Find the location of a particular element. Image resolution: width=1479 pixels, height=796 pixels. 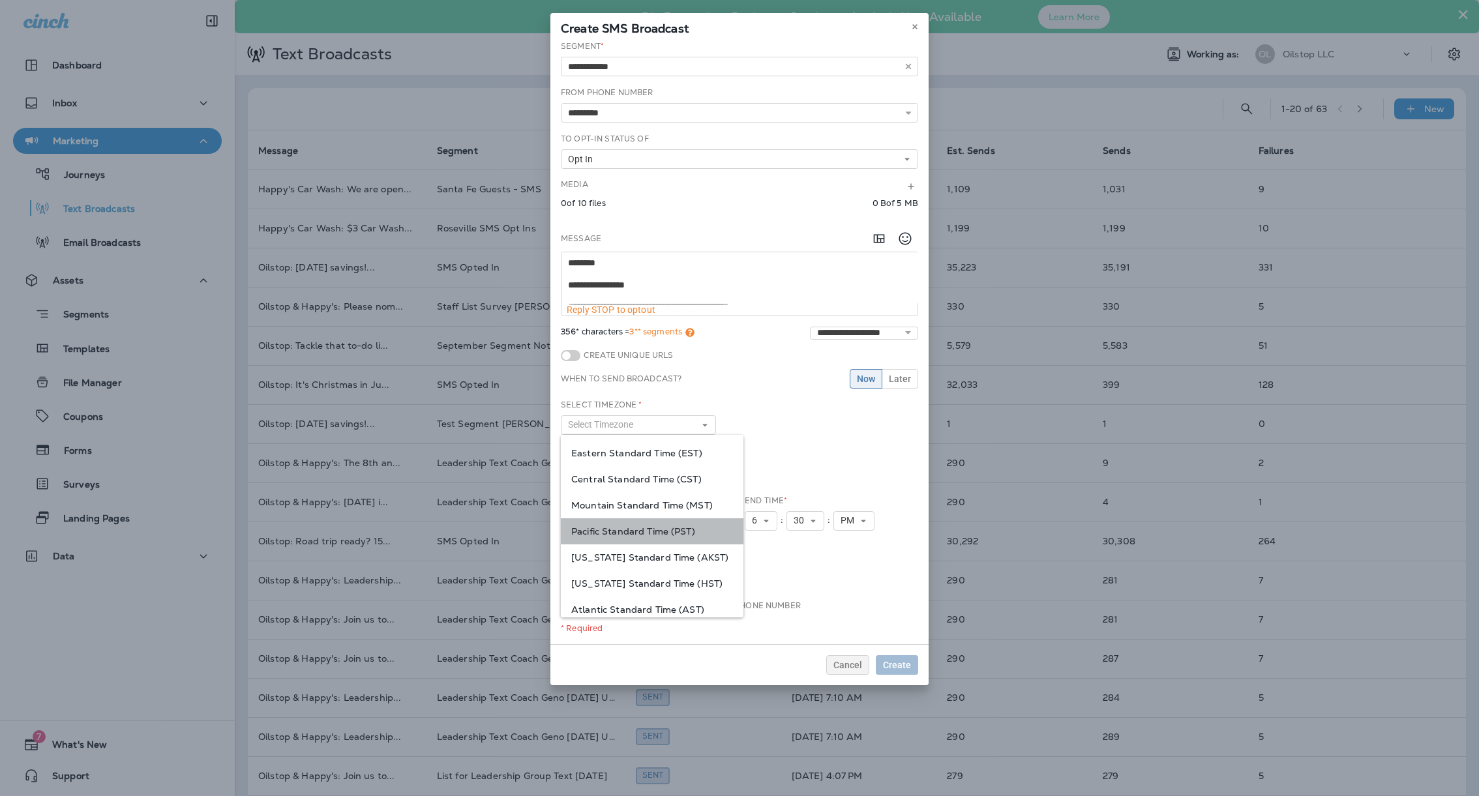

button: Add in a premade template is located at coordinates (879, 239).